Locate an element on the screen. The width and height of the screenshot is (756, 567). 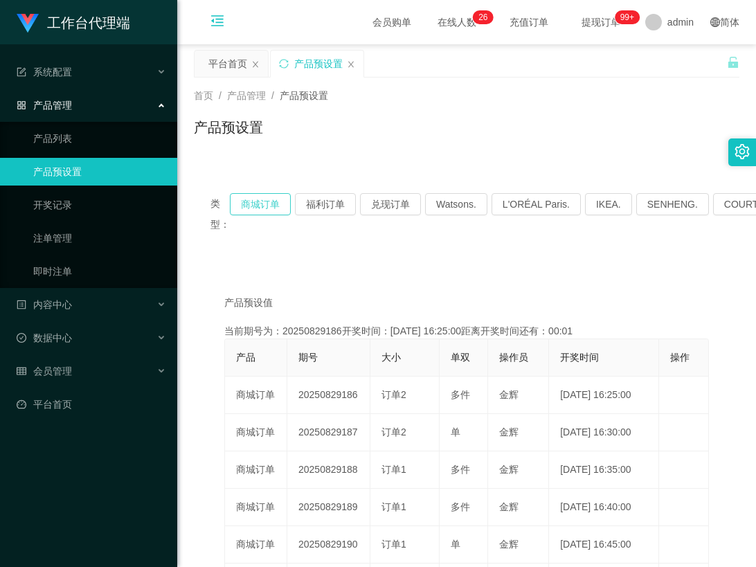
h1: 产品预设置 is located at coordinates (228, 127).